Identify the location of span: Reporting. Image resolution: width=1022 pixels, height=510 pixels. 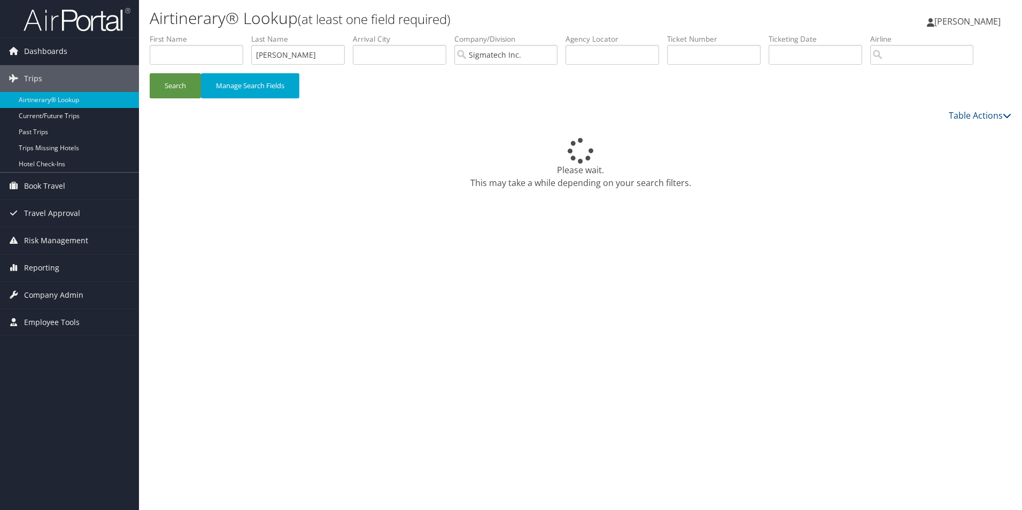
(42, 268).